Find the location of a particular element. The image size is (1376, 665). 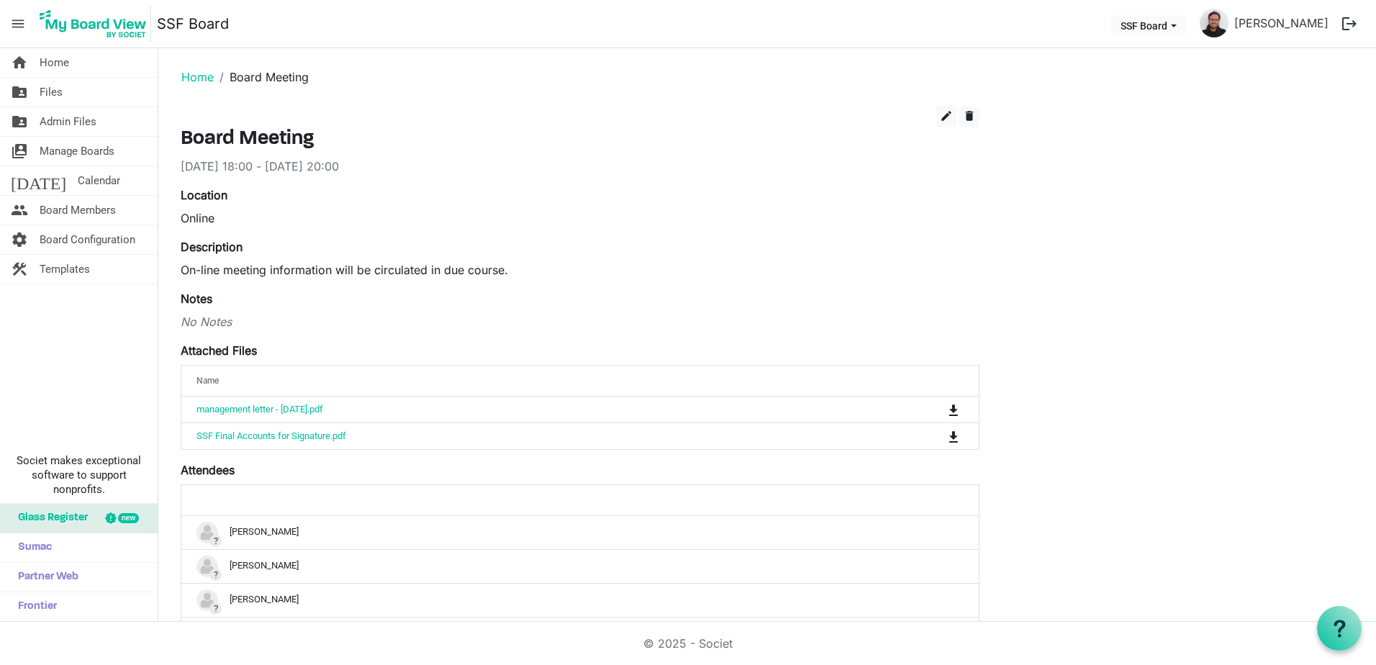

label: Attendees is located at coordinates (207, 470).